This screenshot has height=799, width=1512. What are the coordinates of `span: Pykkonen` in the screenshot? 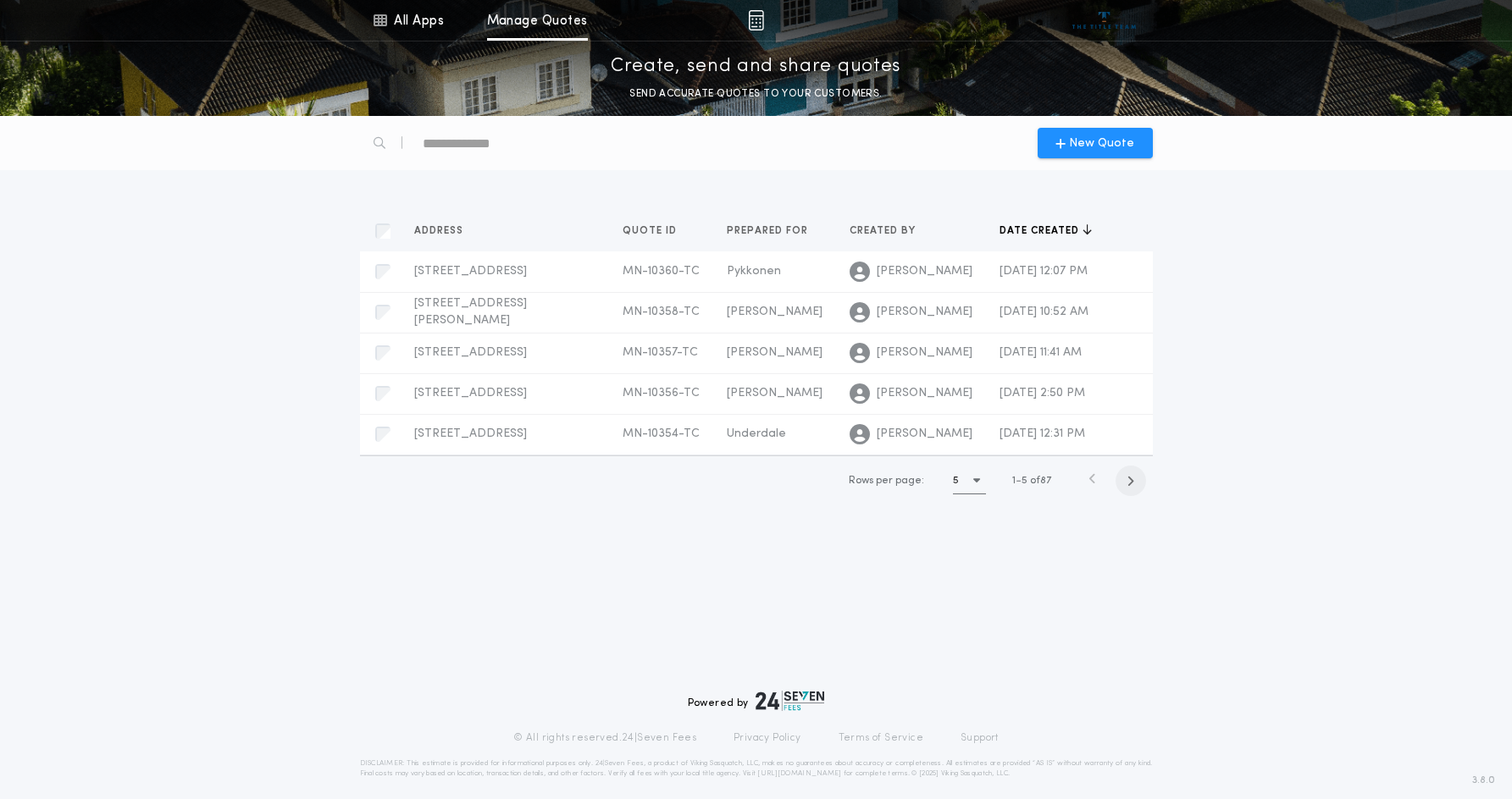 It's located at (754, 271).